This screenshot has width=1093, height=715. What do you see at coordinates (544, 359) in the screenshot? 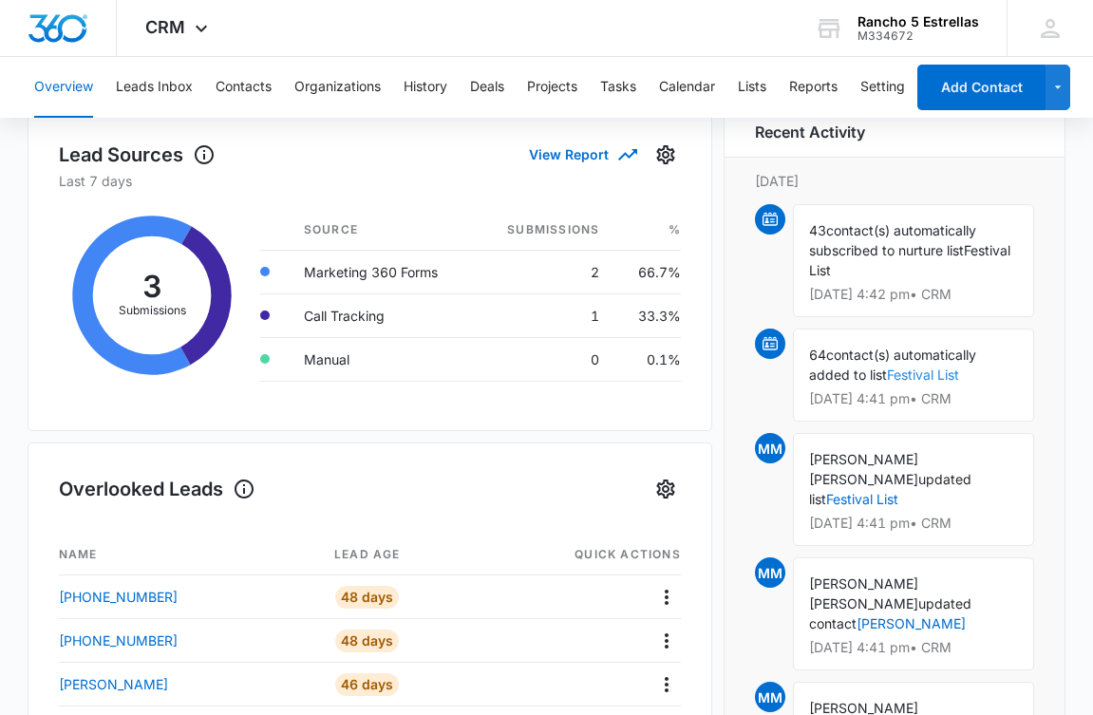
I see `td: 0` at bounding box center [544, 359].